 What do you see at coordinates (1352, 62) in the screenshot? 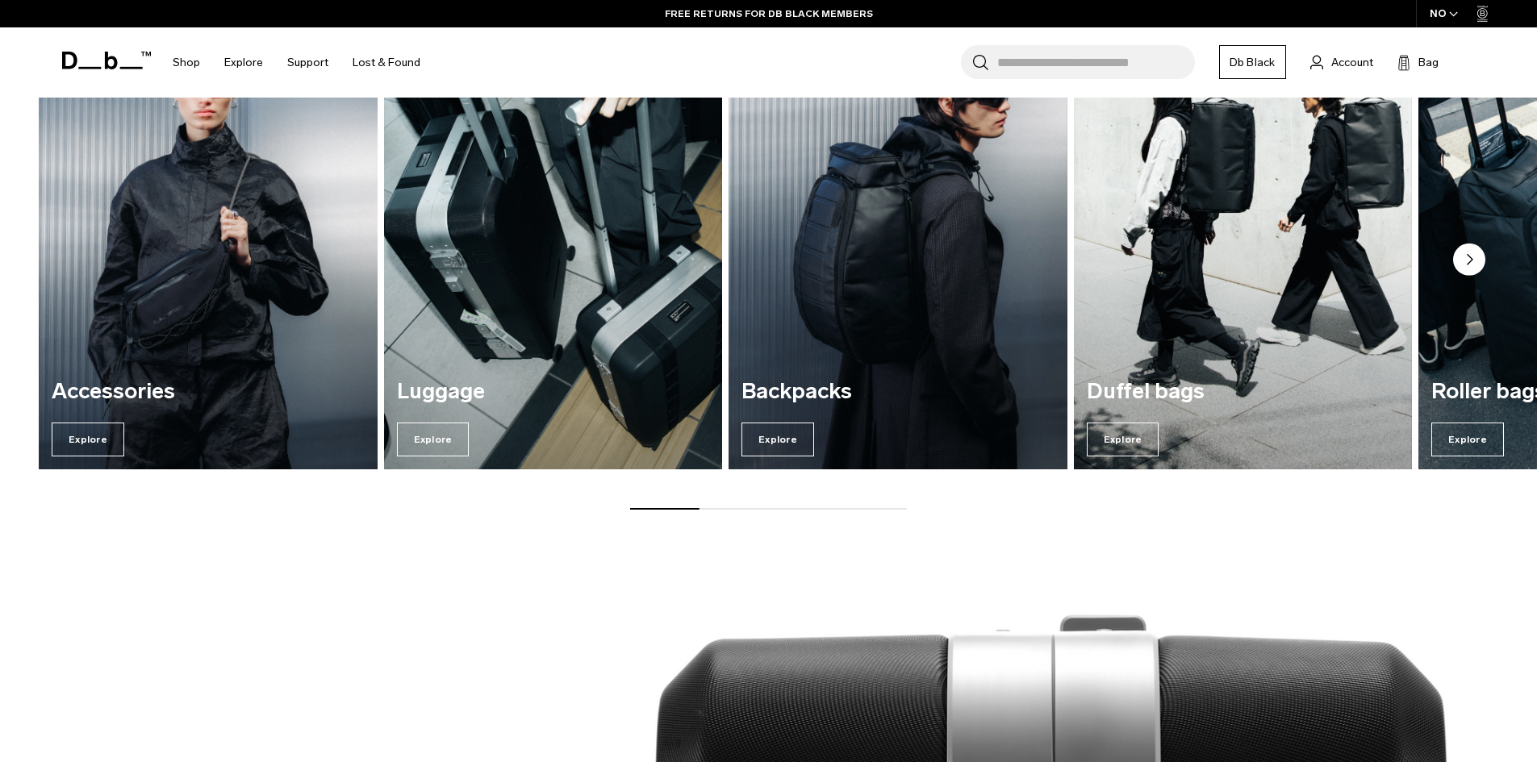
I see `span: Account` at bounding box center [1352, 62].